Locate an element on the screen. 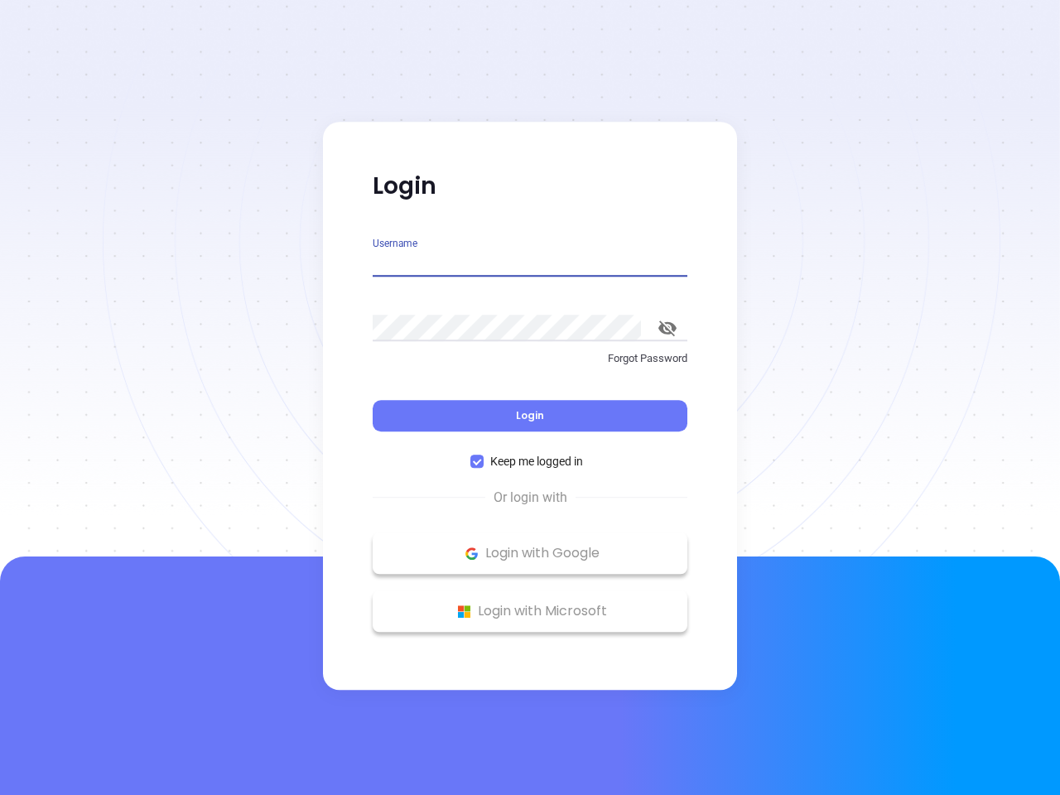  p: Login with Google is located at coordinates (530, 553).